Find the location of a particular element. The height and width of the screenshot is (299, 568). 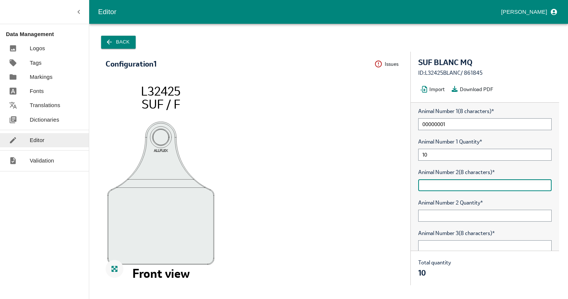

tspan: Front view is located at coordinates (161, 273).